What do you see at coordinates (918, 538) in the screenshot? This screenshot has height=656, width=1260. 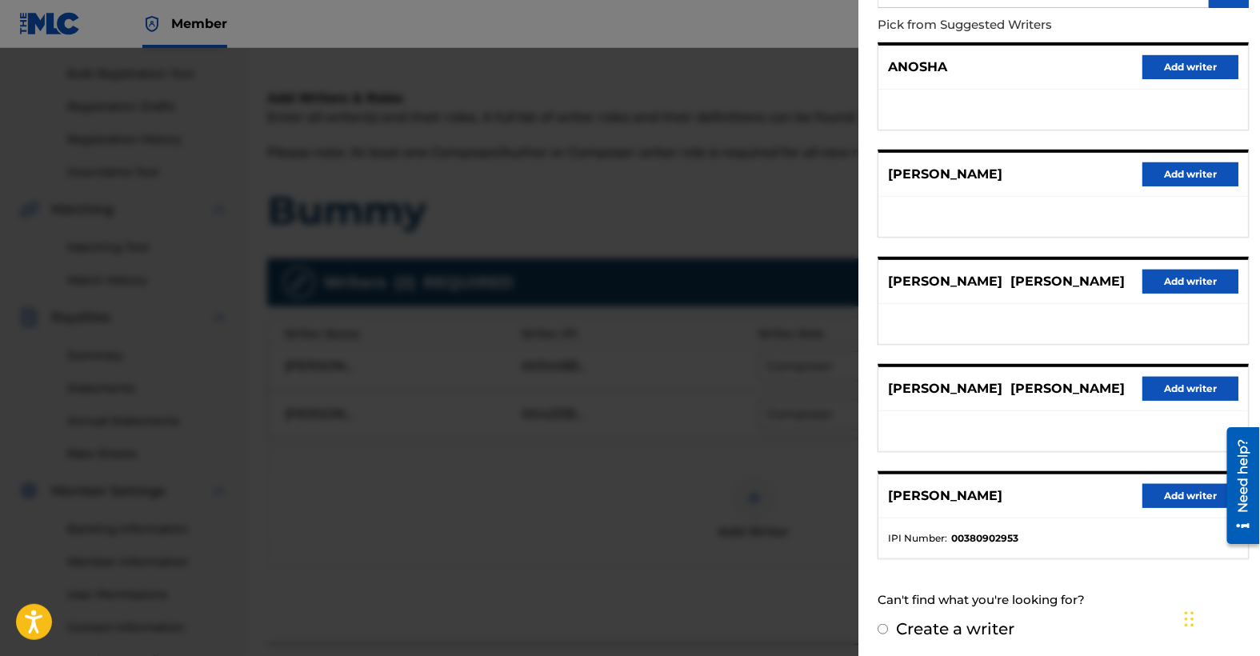 I see `span: IPI Number :` at bounding box center [918, 538].